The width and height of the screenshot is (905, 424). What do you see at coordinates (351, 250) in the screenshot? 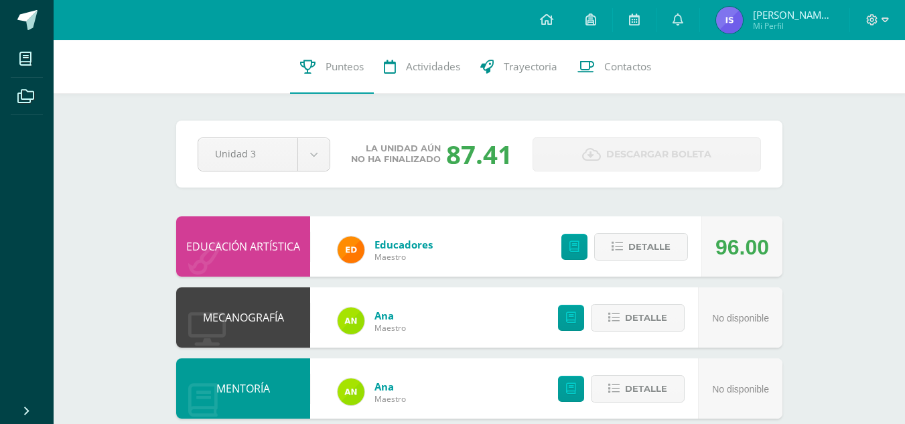
I see `img: ed927125212876238b0630303cb5fd71.png` at bounding box center [351, 250].